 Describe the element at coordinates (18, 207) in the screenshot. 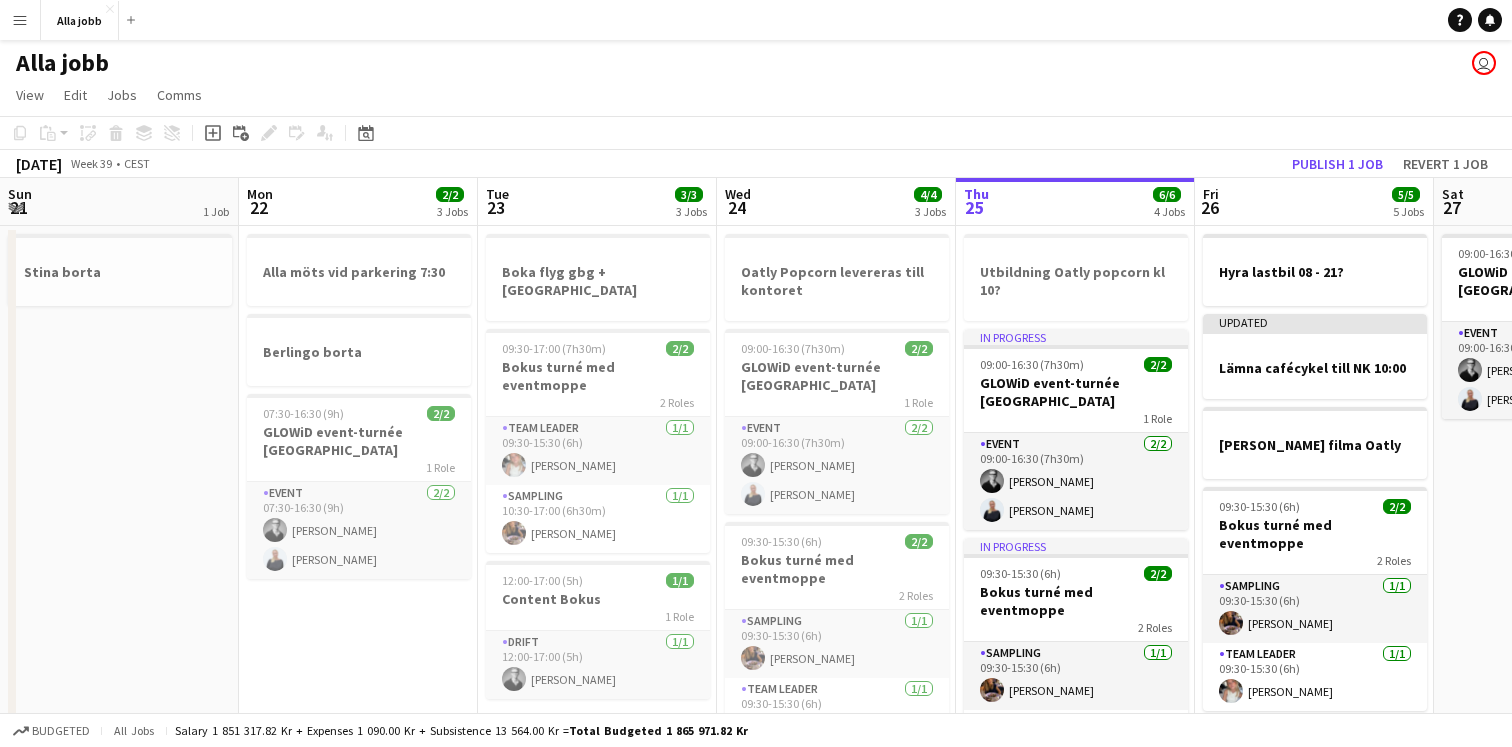

I see `span: 21` at that location.